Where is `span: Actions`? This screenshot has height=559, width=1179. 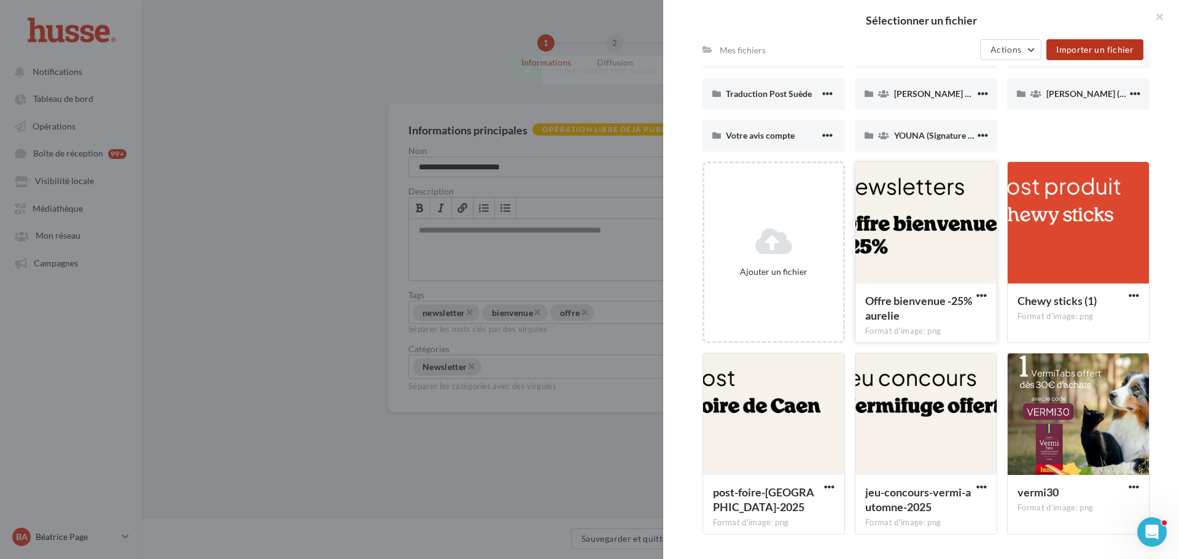 span: Actions is located at coordinates (1006, 49).